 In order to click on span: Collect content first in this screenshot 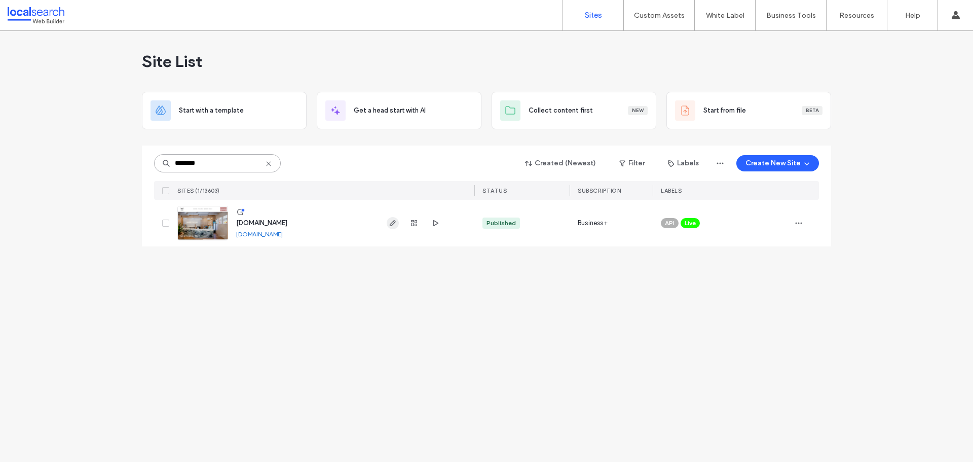, I will do `click(560, 110)`.